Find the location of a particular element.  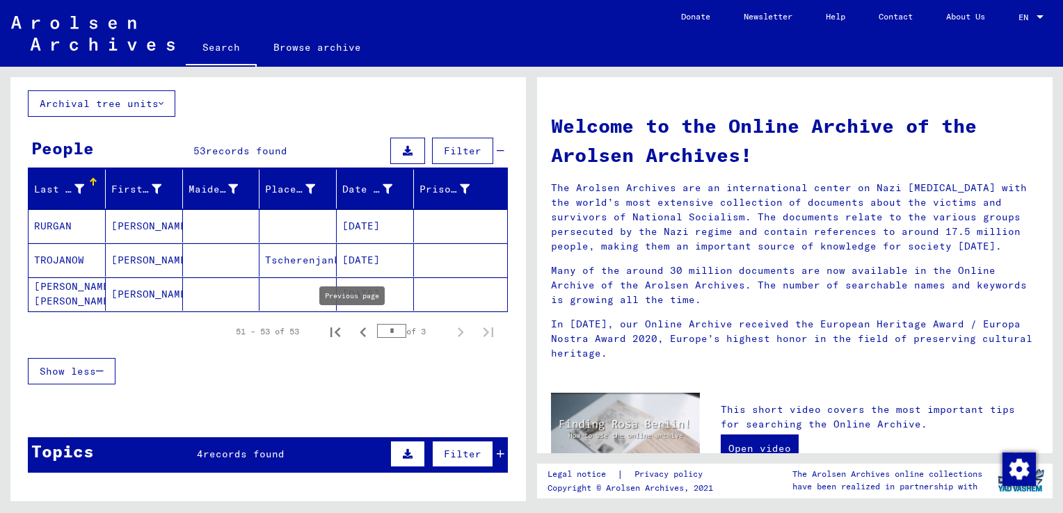

mat-header-cell: Maiden Name is located at coordinates (221, 189).